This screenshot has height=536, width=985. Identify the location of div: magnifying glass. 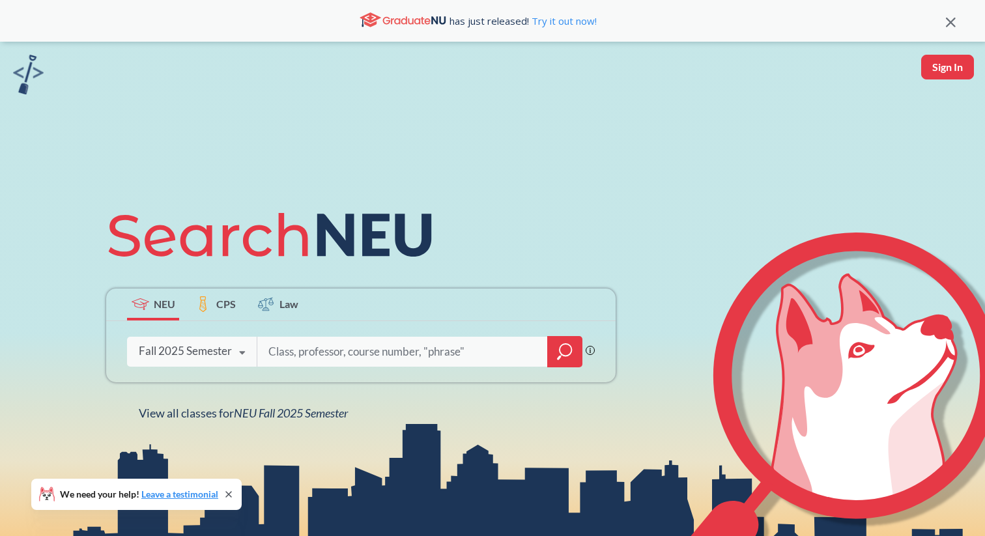
(565, 352).